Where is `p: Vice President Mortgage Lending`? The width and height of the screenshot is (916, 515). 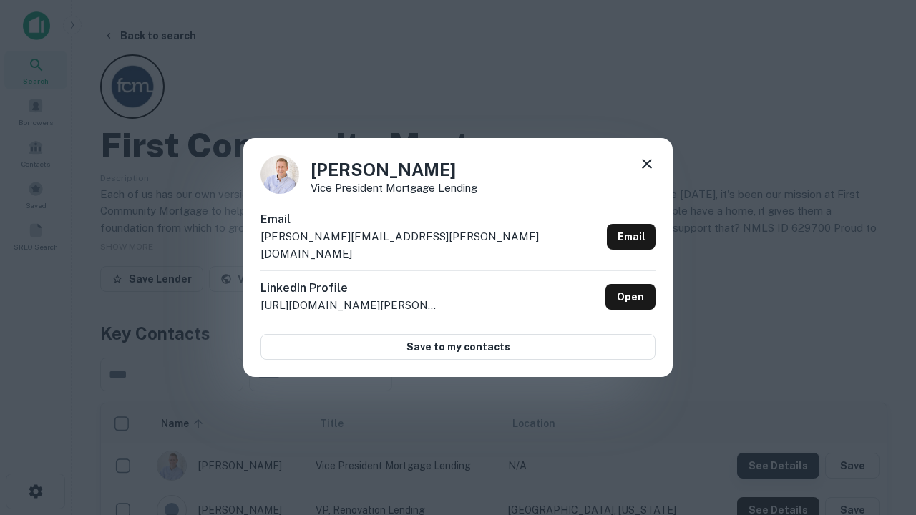
p: Vice President Mortgage Lending is located at coordinates (393, 187).